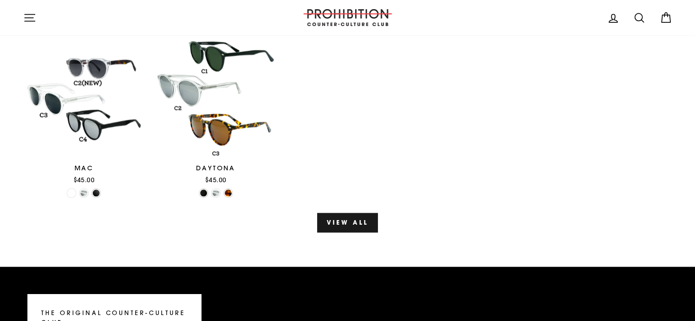 Image resolution: width=695 pixels, height=321 pixels. I want to click on div: MAC, so click(84, 168).